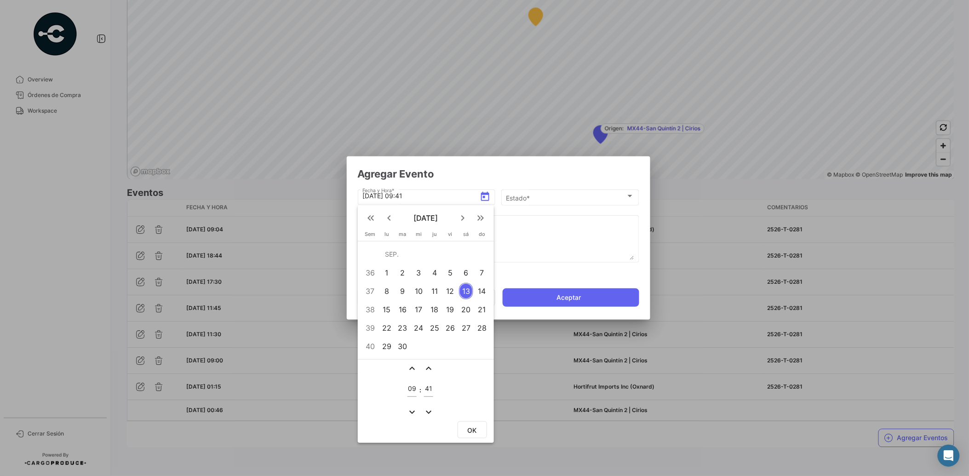 The image size is (969, 476). What do you see at coordinates (450, 291) in the screenshot?
I see `td: 12 de septiembre de 2025` at bounding box center [450, 291].